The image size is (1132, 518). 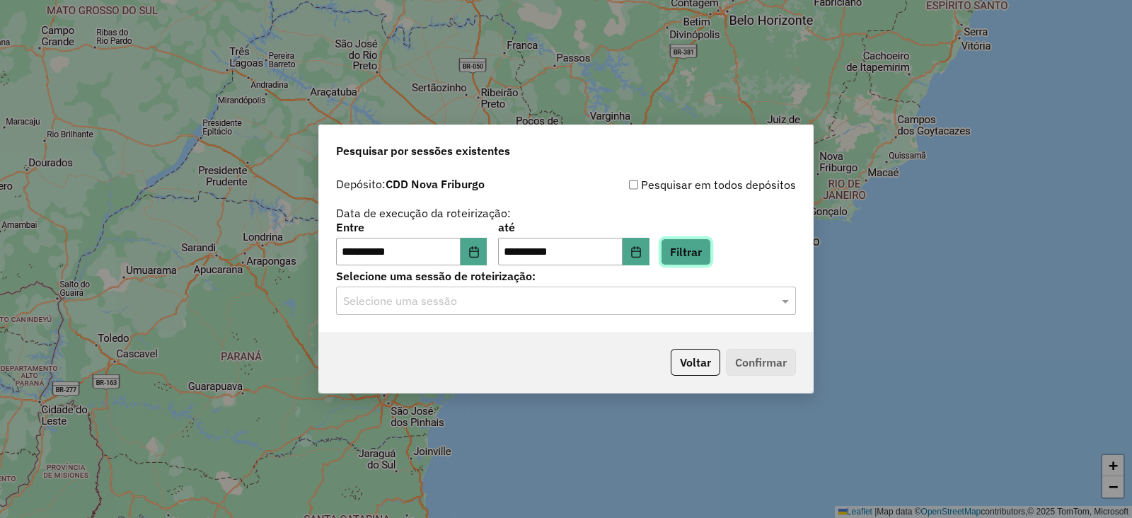 What do you see at coordinates (573, 227) in the screenshot?
I see `label: até` at bounding box center [573, 227].